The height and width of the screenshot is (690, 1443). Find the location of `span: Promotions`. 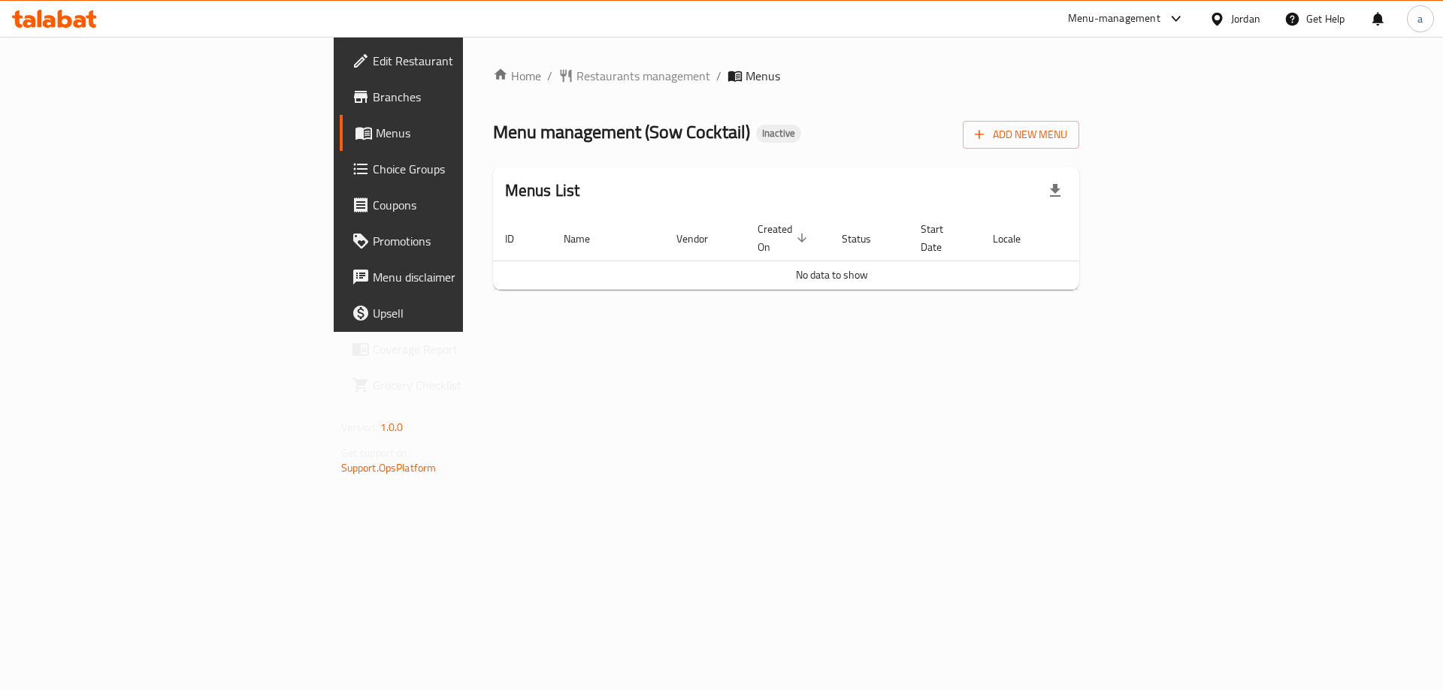

span: Promotions is located at coordinates (467, 241).